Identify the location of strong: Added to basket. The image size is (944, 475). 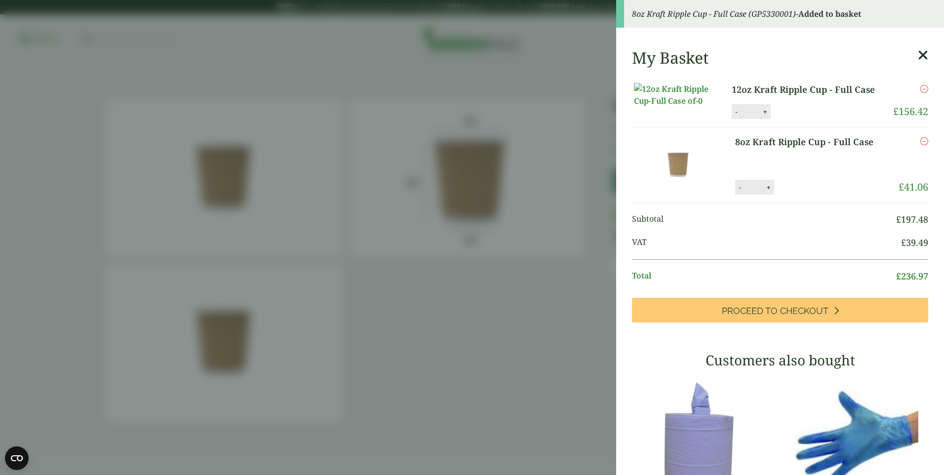
(830, 14).